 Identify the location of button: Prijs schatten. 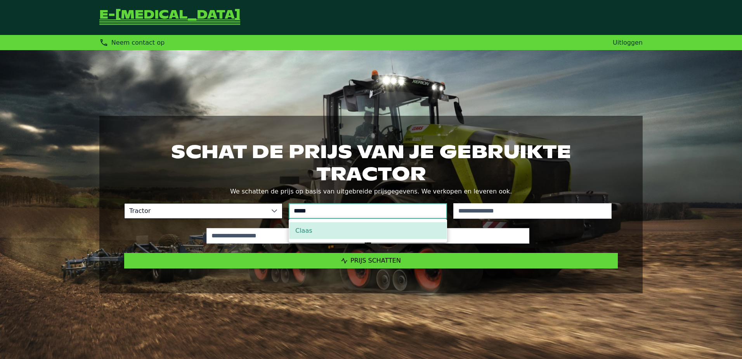
(371, 260).